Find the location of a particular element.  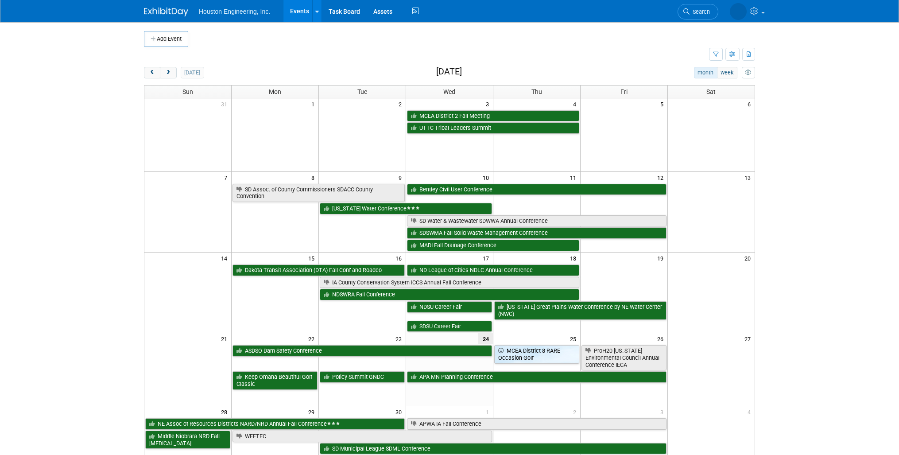

span: 14 is located at coordinates (225, 258).